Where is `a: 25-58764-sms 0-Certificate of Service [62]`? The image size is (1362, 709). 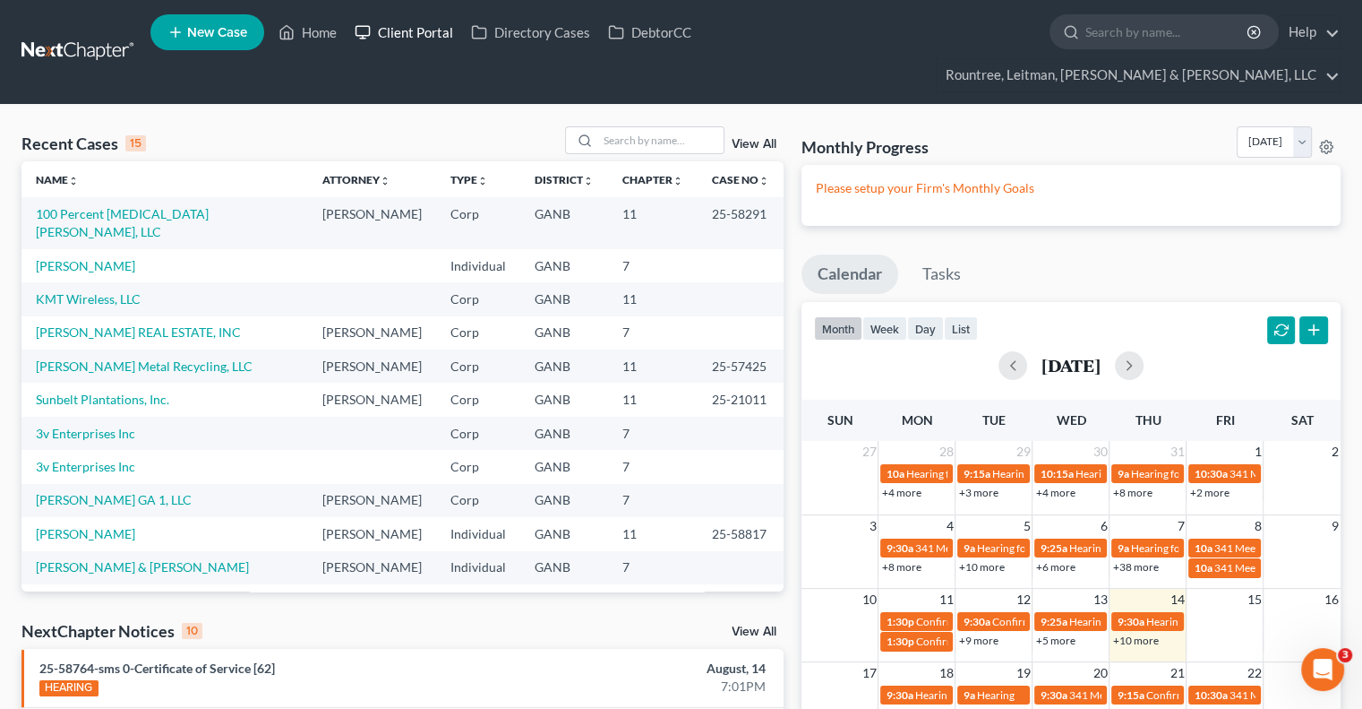
a: 25-58764-sms 0-Certificate of Service [62] is located at coordinates (157, 667).